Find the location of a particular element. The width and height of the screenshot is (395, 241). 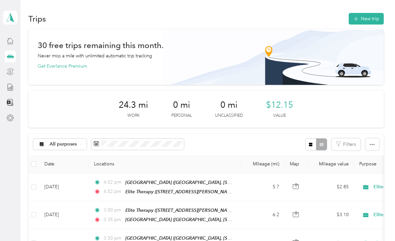

td: 6.2 is located at coordinates (263, 215).